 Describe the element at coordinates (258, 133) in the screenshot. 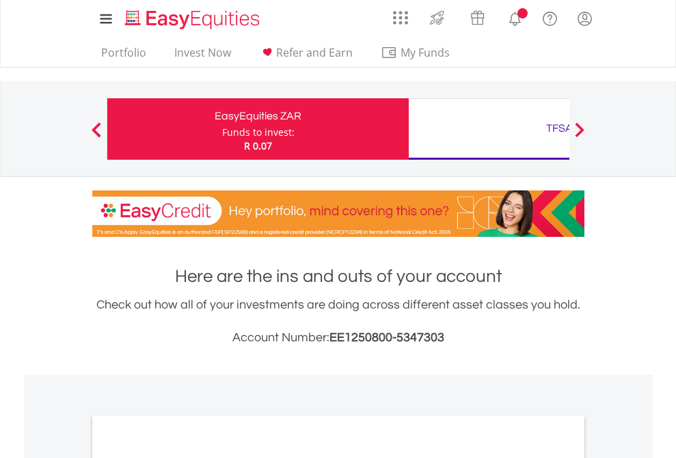

I see `div: Funds to invest:` at that location.